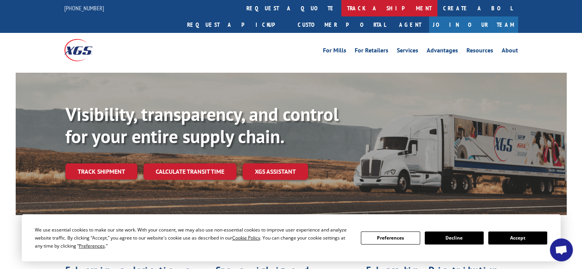 This screenshot has width=582, height=269. I want to click on a: Services, so click(408, 52).